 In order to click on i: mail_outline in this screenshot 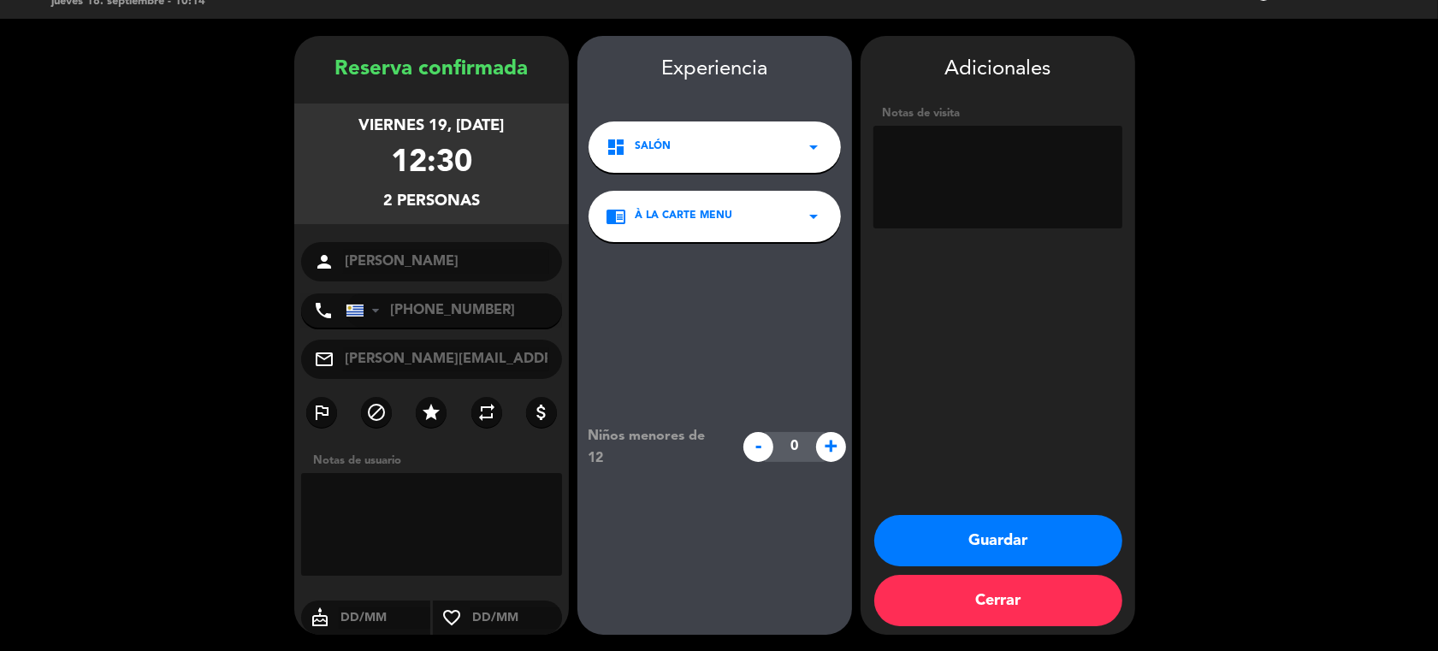, I will do `click(324, 359)`.